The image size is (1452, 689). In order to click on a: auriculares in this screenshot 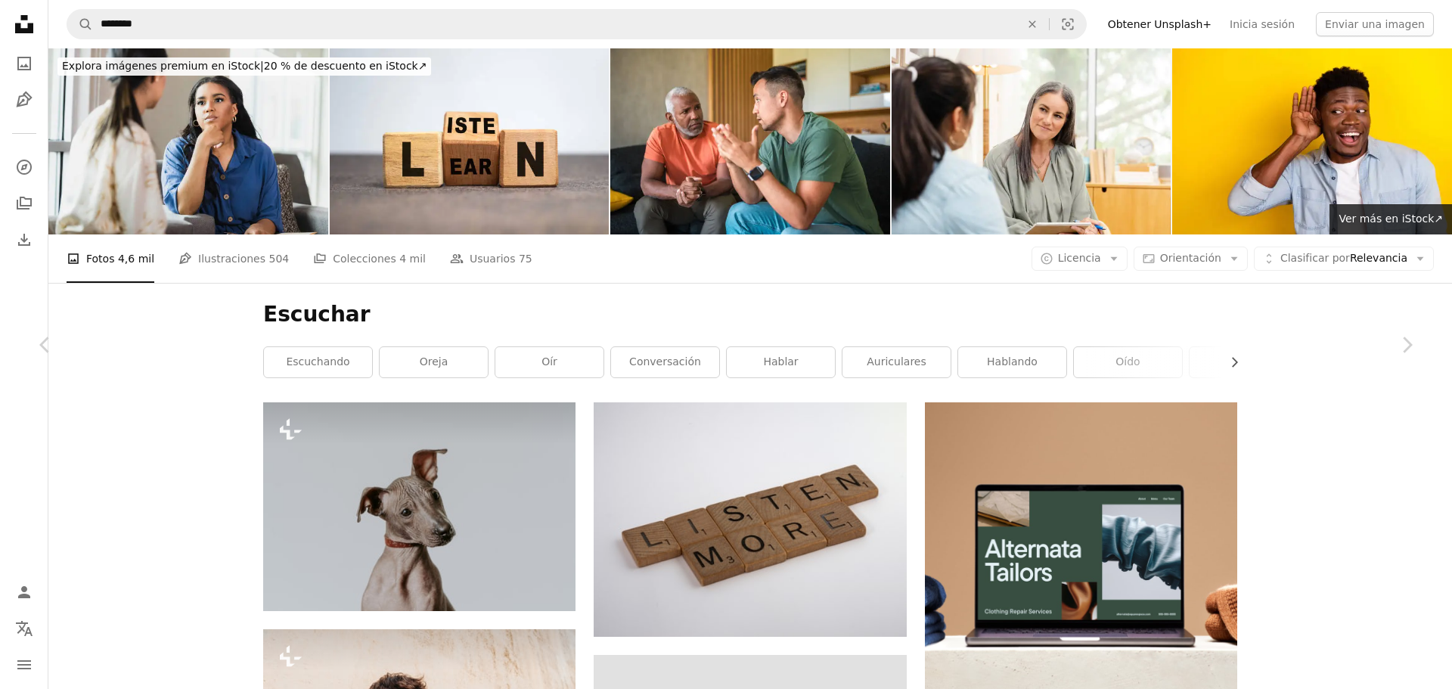, I will do `click(896, 362)`.